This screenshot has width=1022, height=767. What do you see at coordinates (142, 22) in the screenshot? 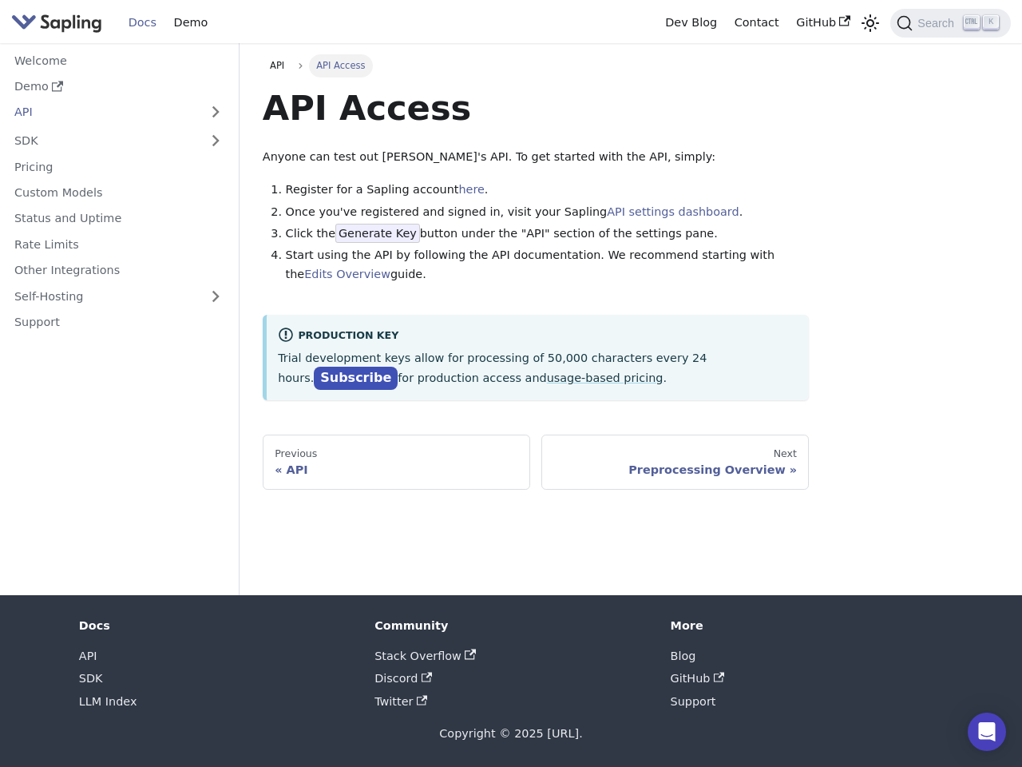
I see `a: Docs` at bounding box center [142, 22].